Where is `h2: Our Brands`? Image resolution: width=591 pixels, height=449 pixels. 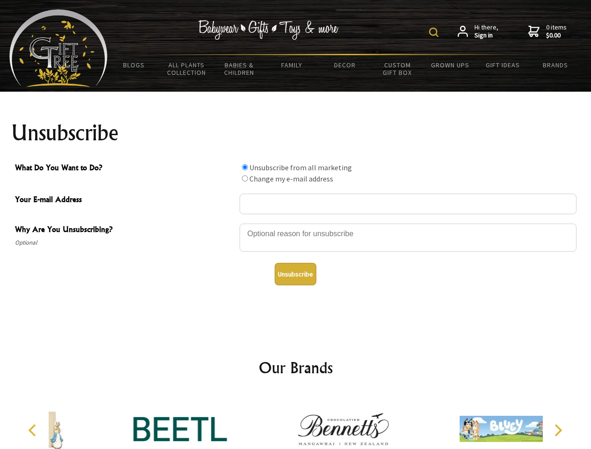
h2: Our Brands is located at coordinates (296, 368).